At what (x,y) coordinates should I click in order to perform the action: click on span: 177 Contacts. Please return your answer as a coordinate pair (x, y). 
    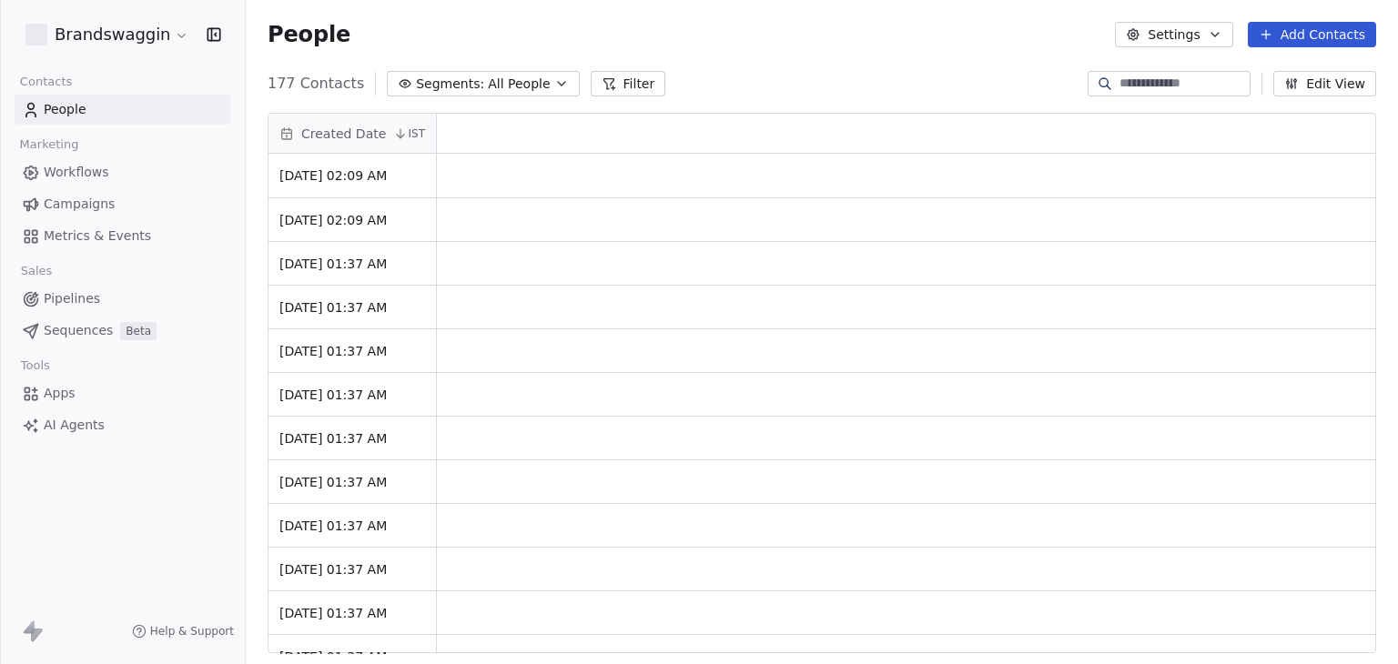
    Looking at the image, I should click on (316, 84).